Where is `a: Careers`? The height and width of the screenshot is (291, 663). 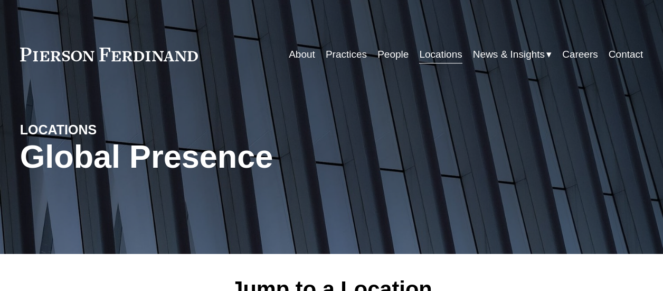
a: Careers is located at coordinates (581, 54).